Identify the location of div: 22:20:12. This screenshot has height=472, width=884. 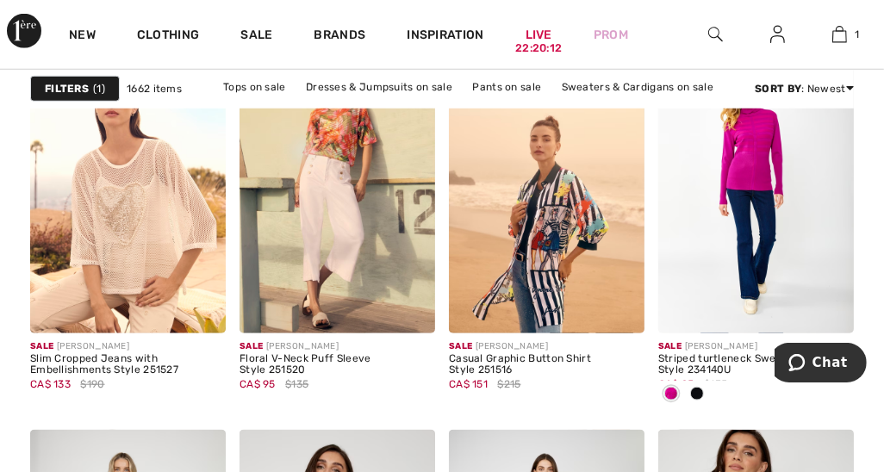
(539, 48).